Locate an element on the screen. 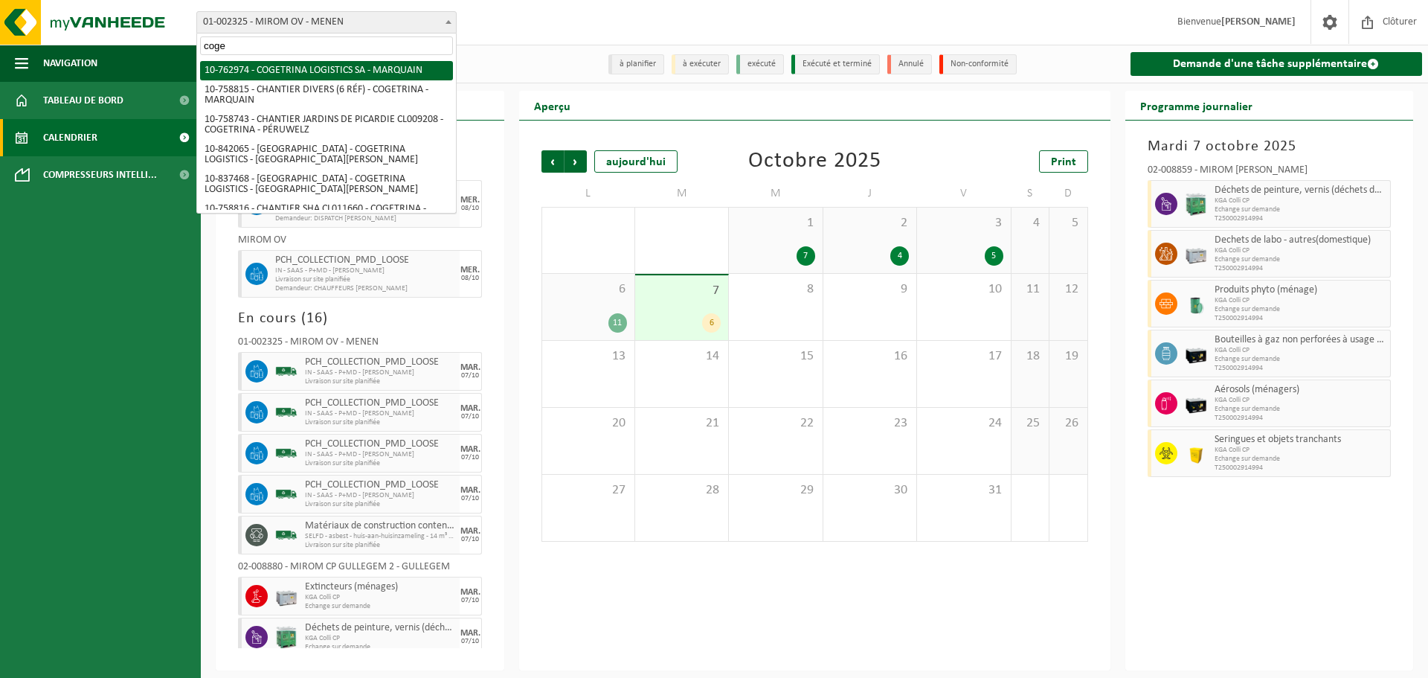 The image size is (1428, 678). h2: Programme journalier is located at coordinates (1196, 105).